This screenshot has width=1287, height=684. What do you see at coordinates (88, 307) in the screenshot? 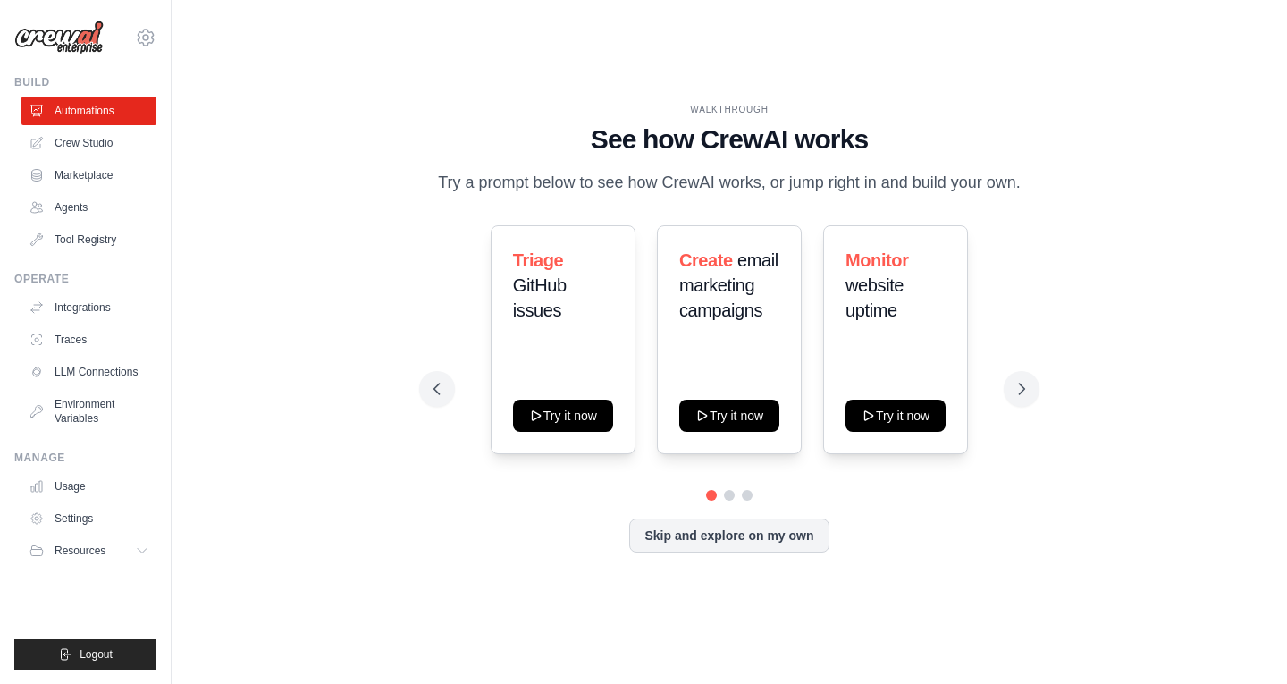
I see `a: Integrations` at bounding box center [88, 307].